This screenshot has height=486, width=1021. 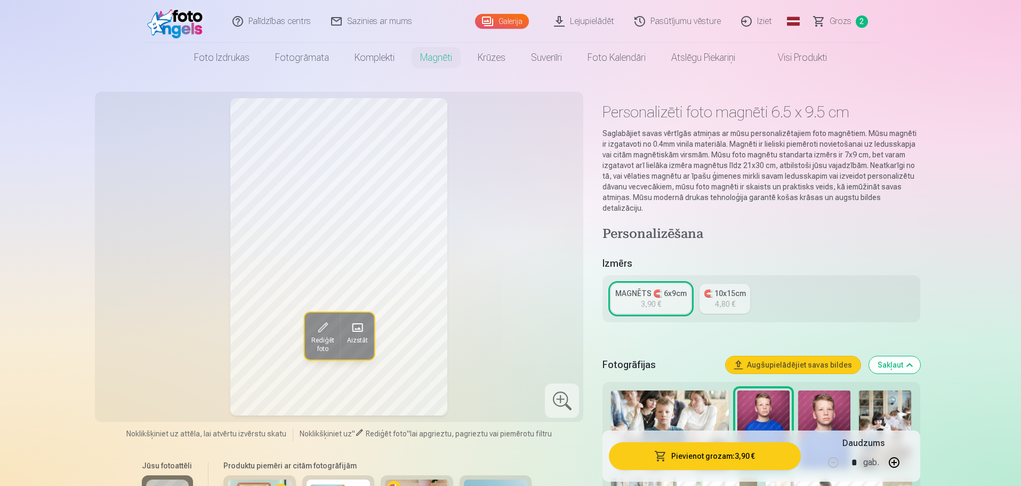 What do you see at coordinates (651, 298) in the screenshot?
I see `a: MAGNĒTS 🧲 6x9cm3,90 €` at bounding box center [651, 298].